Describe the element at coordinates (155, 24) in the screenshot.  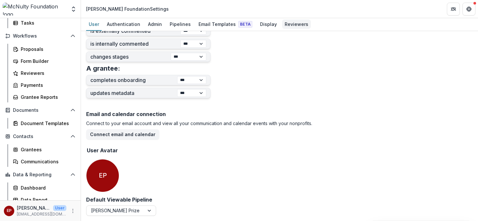
I see `a: Admin` at that location.